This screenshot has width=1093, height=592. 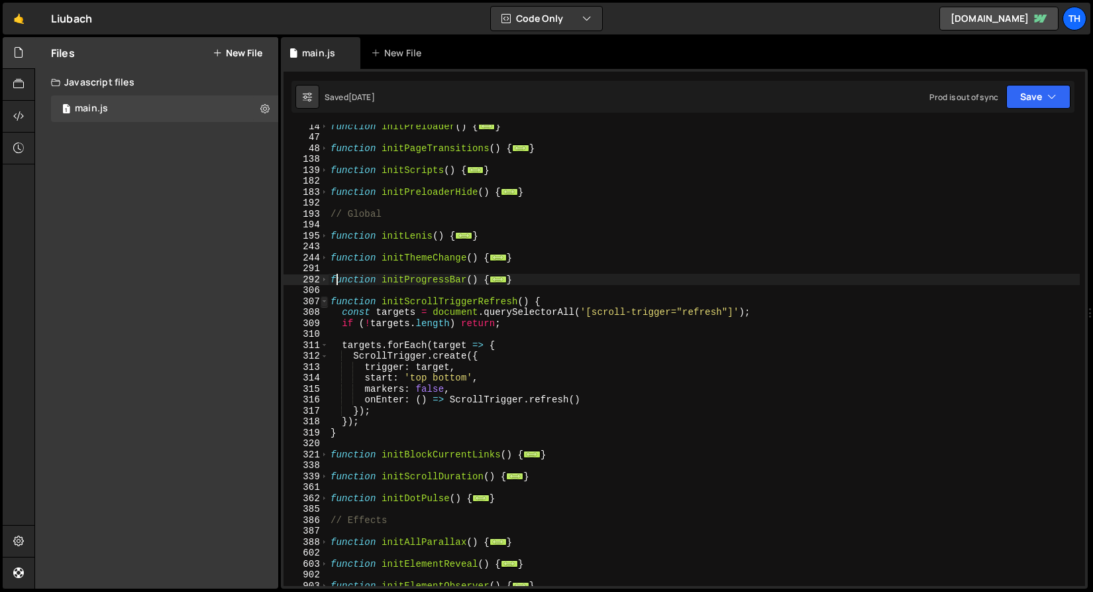 What do you see at coordinates (306, 378) in the screenshot?
I see `div: 314` at bounding box center [306, 378].